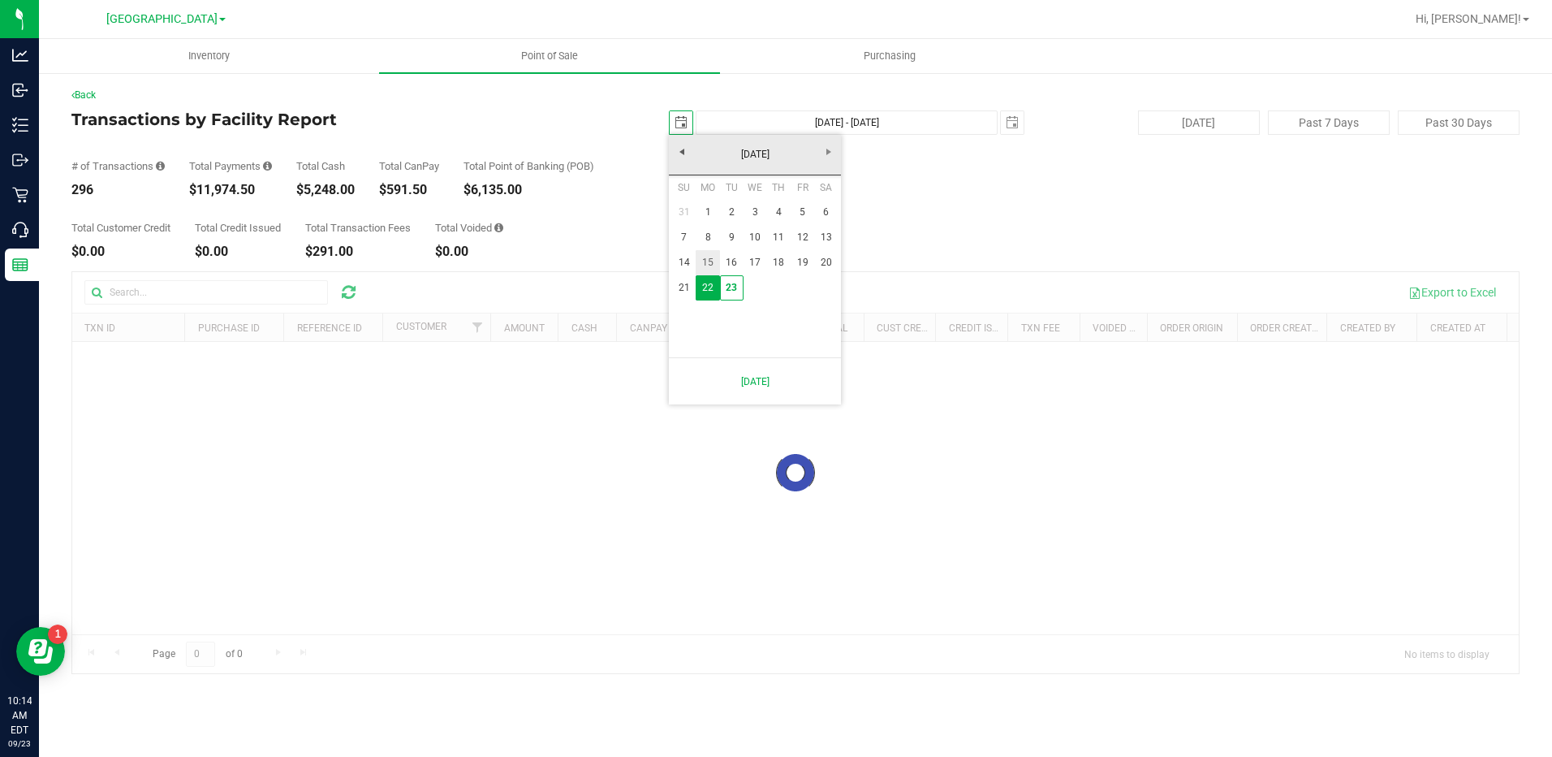 Image resolution: width=1552 pixels, height=757 pixels. Describe the element at coordinates (731, 237) in the screenshot. I see `a: 9` at that location.